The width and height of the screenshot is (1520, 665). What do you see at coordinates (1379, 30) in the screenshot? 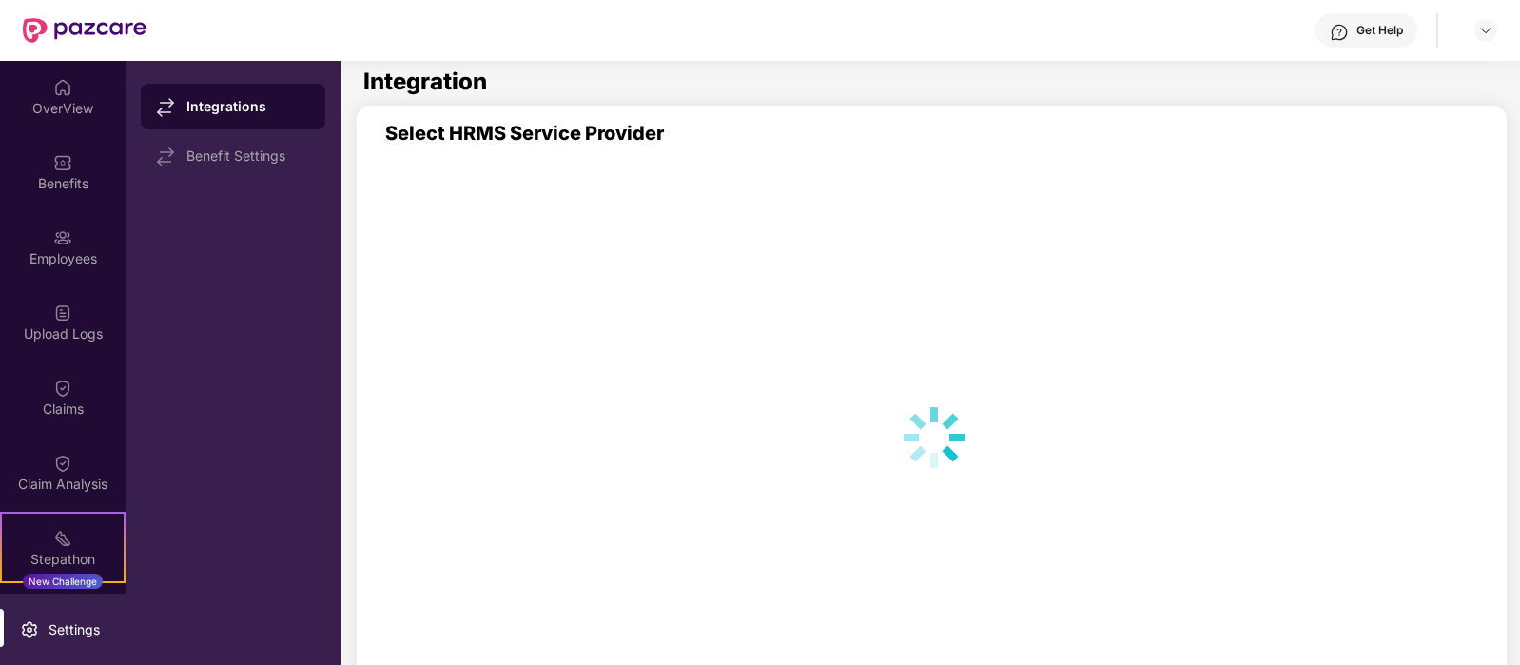
I see `div: Get Help` at bounding box center [1379, 30].